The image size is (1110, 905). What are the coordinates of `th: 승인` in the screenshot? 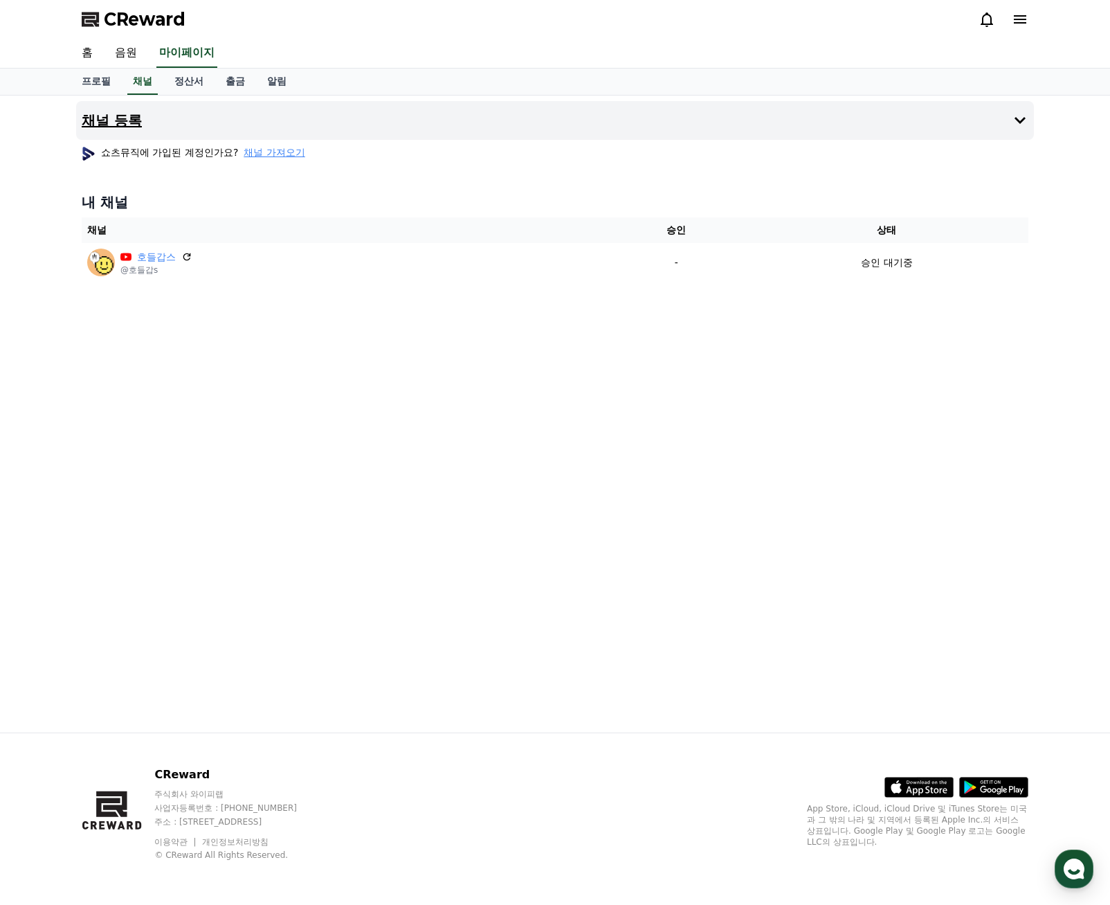 It's located at (676, 230).